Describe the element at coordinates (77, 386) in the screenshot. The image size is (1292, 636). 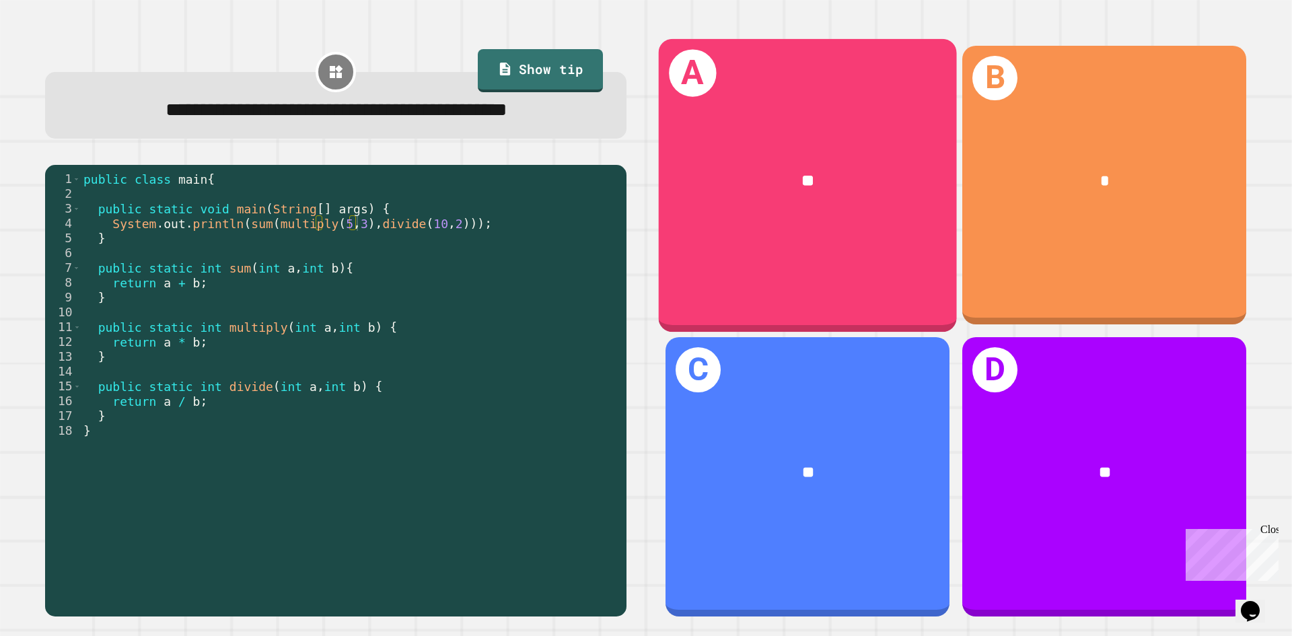
I see `span: Toggle code folding, rows 15 through 17` at that location.